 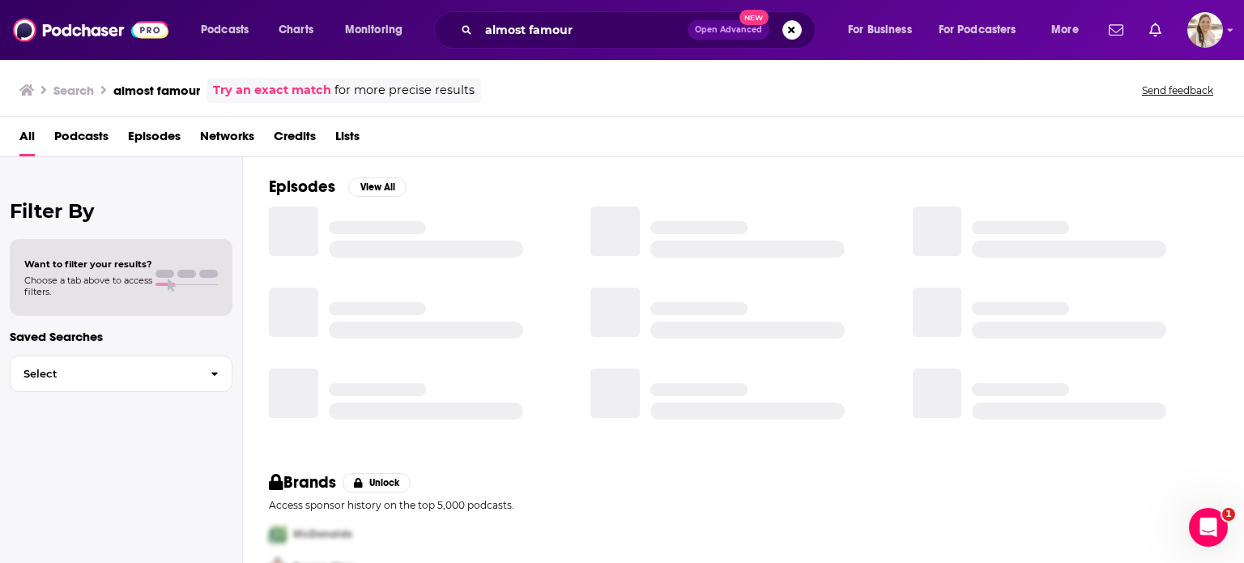 What do you see at coordinates (272, 90) in the screenshot?
I see `a: Try an exact match` at bounding box center [272, 90].